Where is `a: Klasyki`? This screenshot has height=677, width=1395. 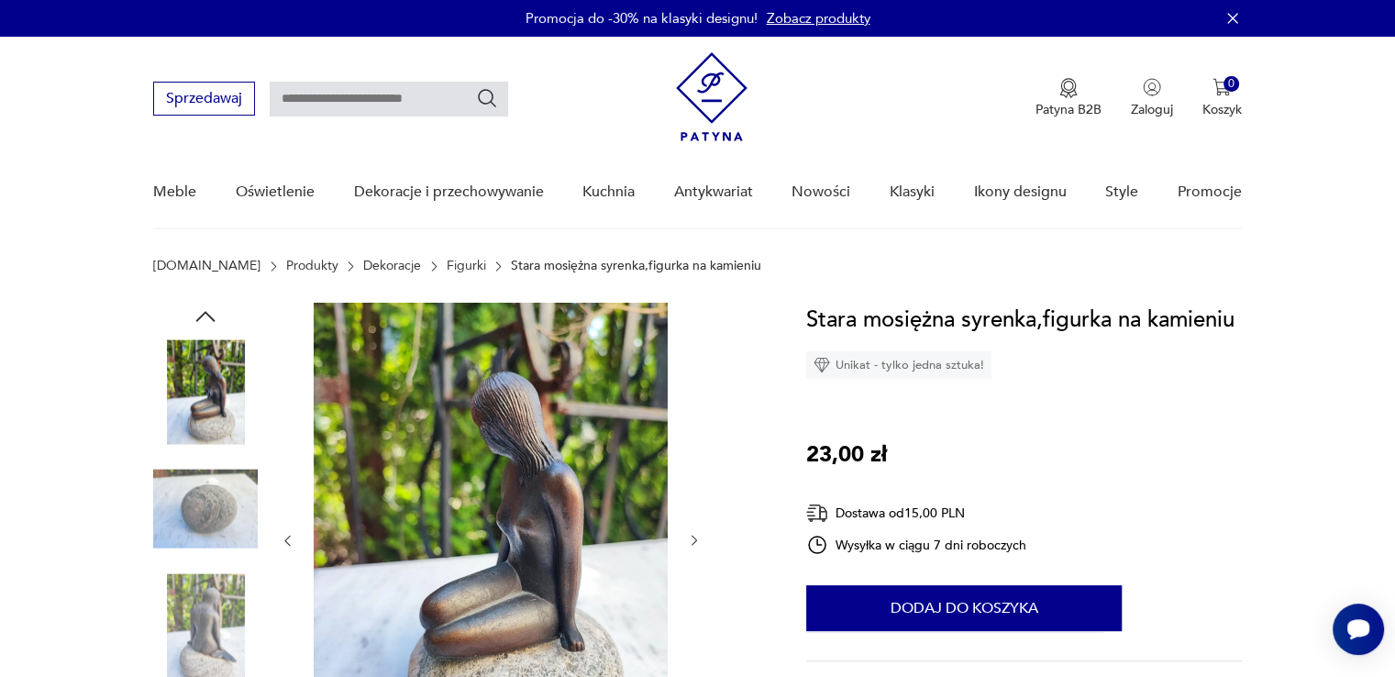
a: Klasyki is located at coordinates (912, 192).